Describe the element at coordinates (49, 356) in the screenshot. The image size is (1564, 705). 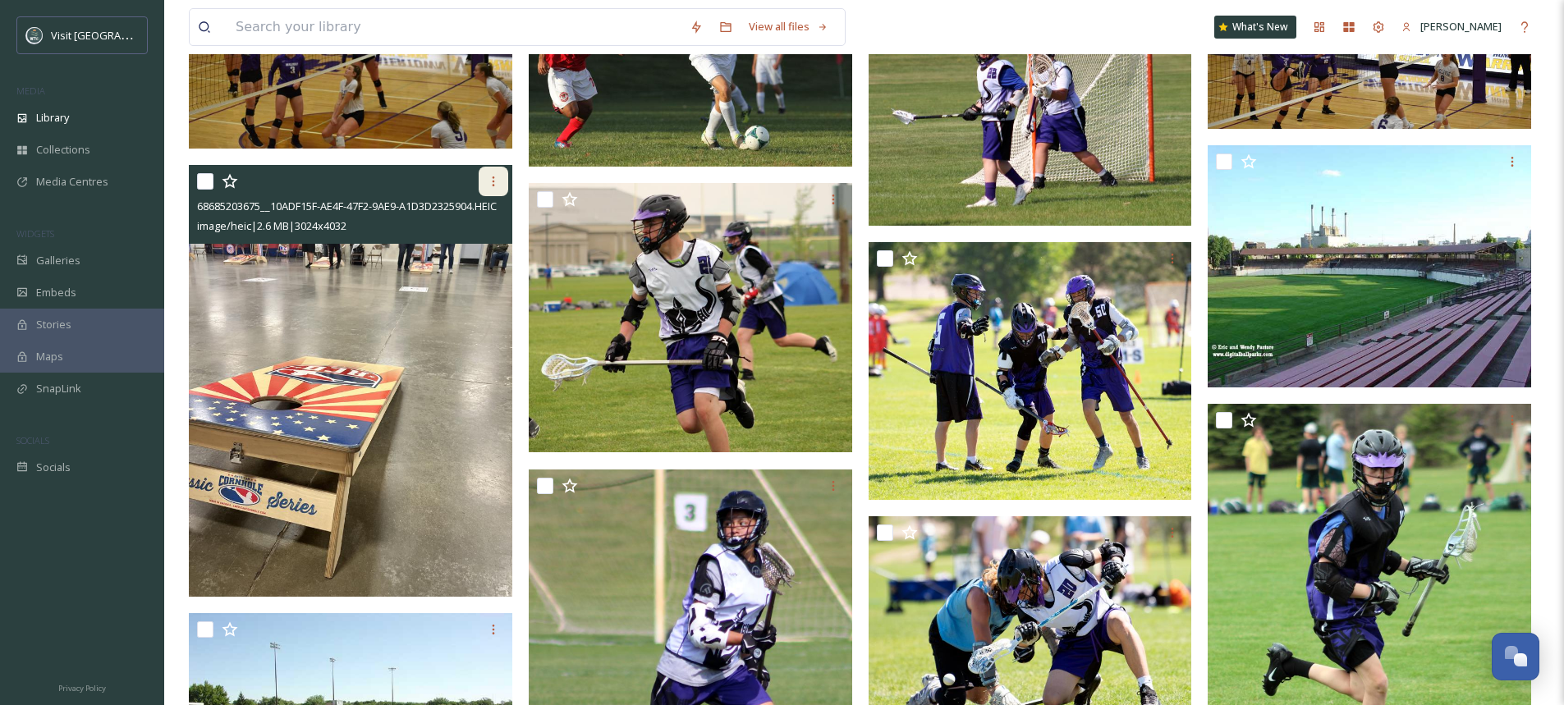
I see `span: Maps` at that location.